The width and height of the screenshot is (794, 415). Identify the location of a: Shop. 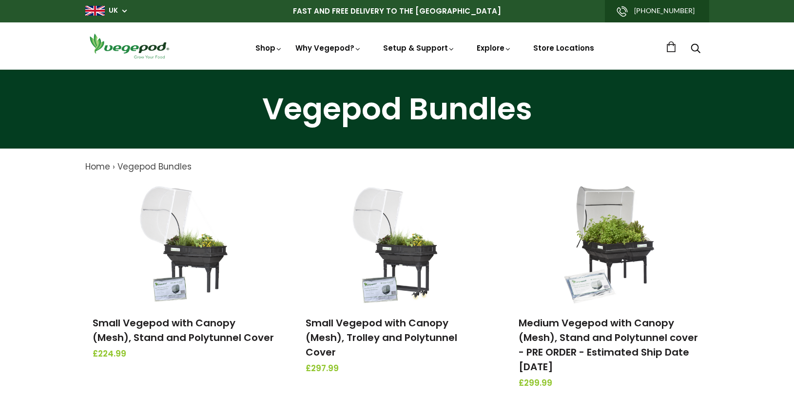
(269, 48).